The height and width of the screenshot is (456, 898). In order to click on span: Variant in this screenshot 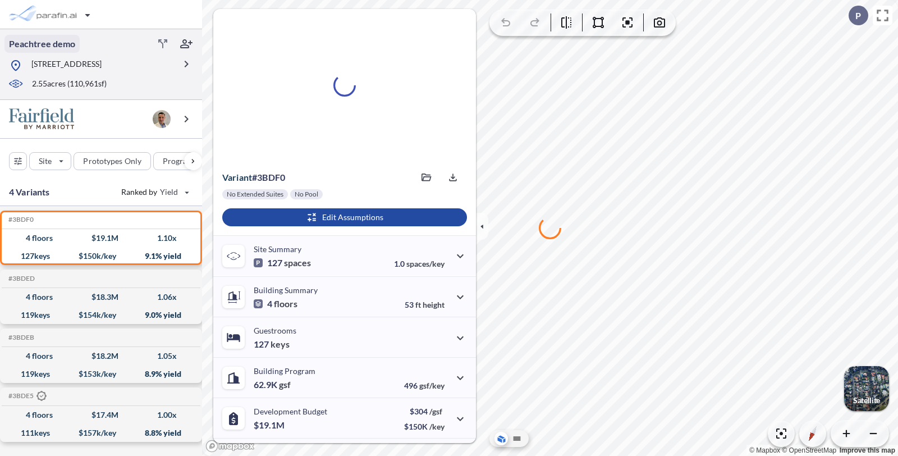, I will do `click(237, 177)`.